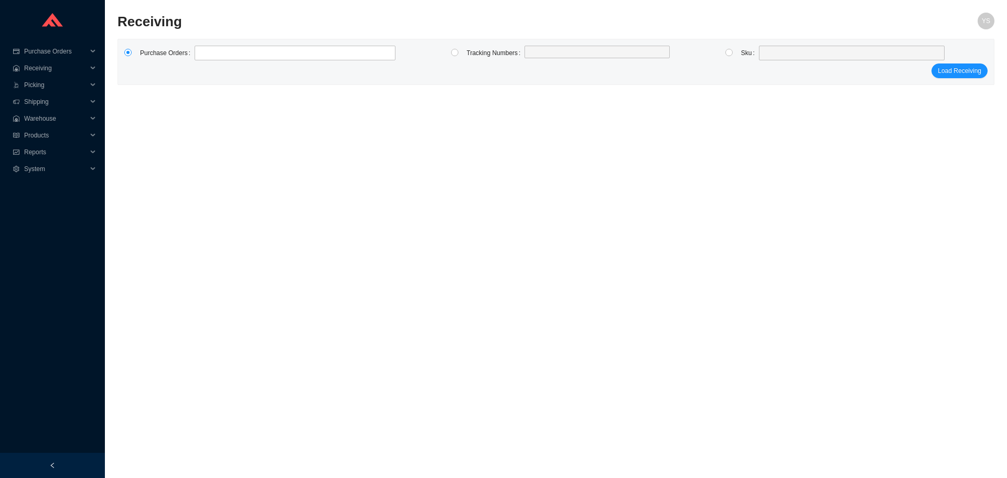 The image size is (1007, 478). What do you see at coordinates (496, 53) in the screenshot?
I see `label: Tracking Numbers` at bounding box center [496, 53].